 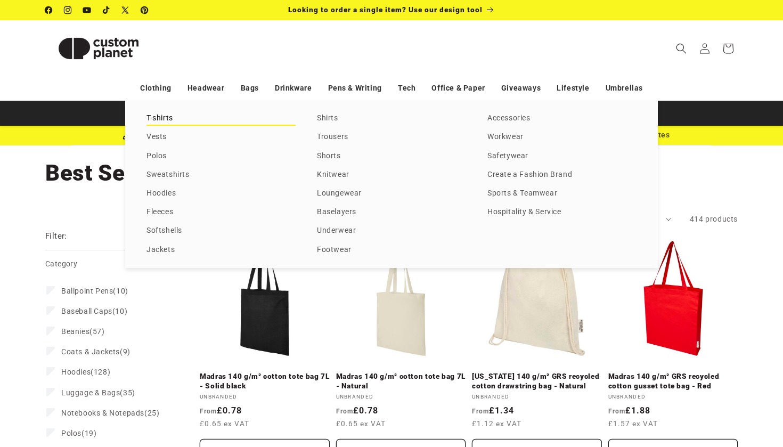 I want to click on span: Notebooks & Notepads, so click(x=103, y=413).